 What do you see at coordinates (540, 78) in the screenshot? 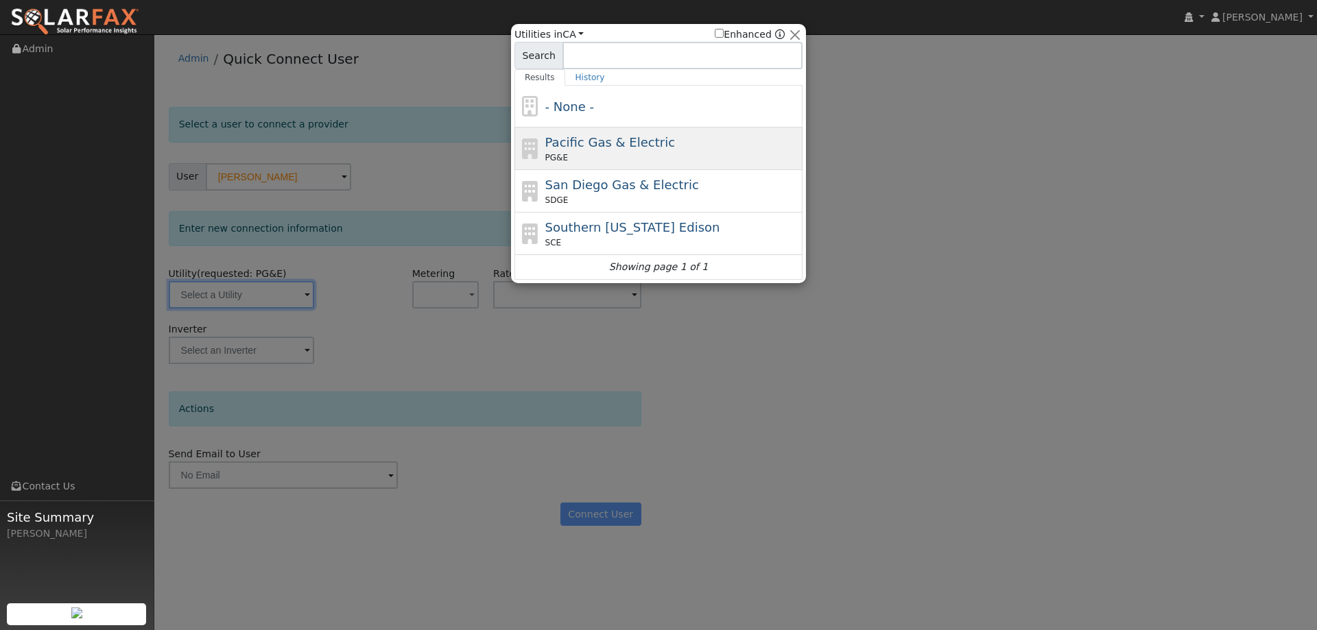
I see `a: Results` at bounding box center [540, 78].